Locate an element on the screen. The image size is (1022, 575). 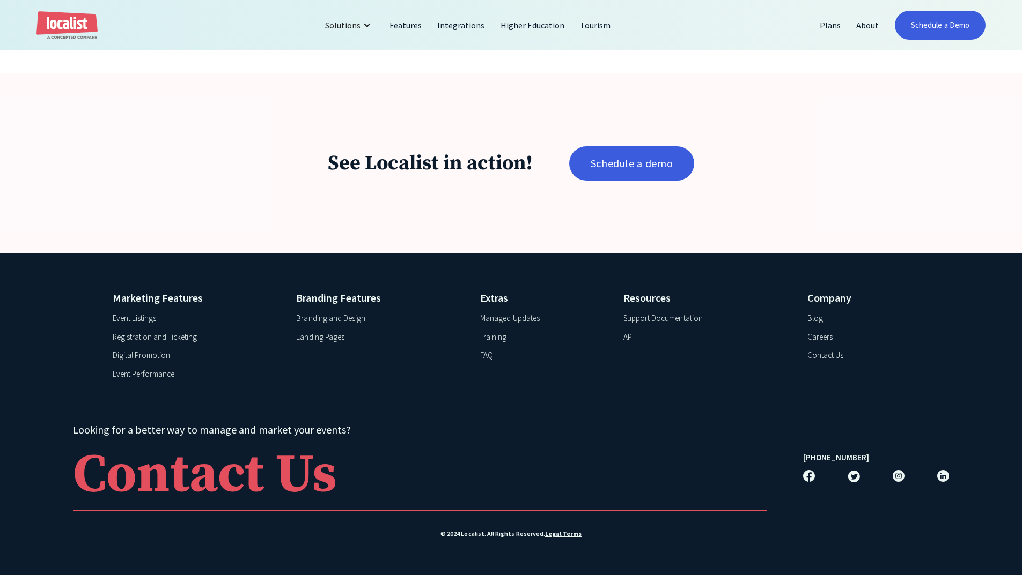
a: Branding and Design is located at coordinates (330, 319).